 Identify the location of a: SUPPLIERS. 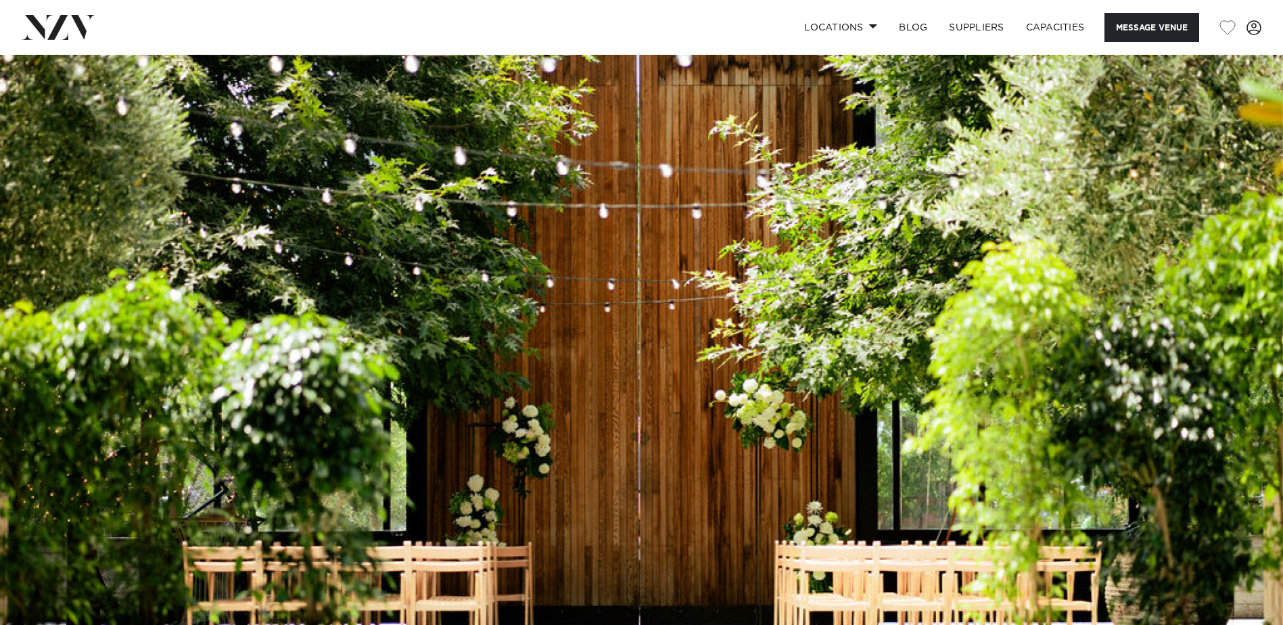
(976, 27).